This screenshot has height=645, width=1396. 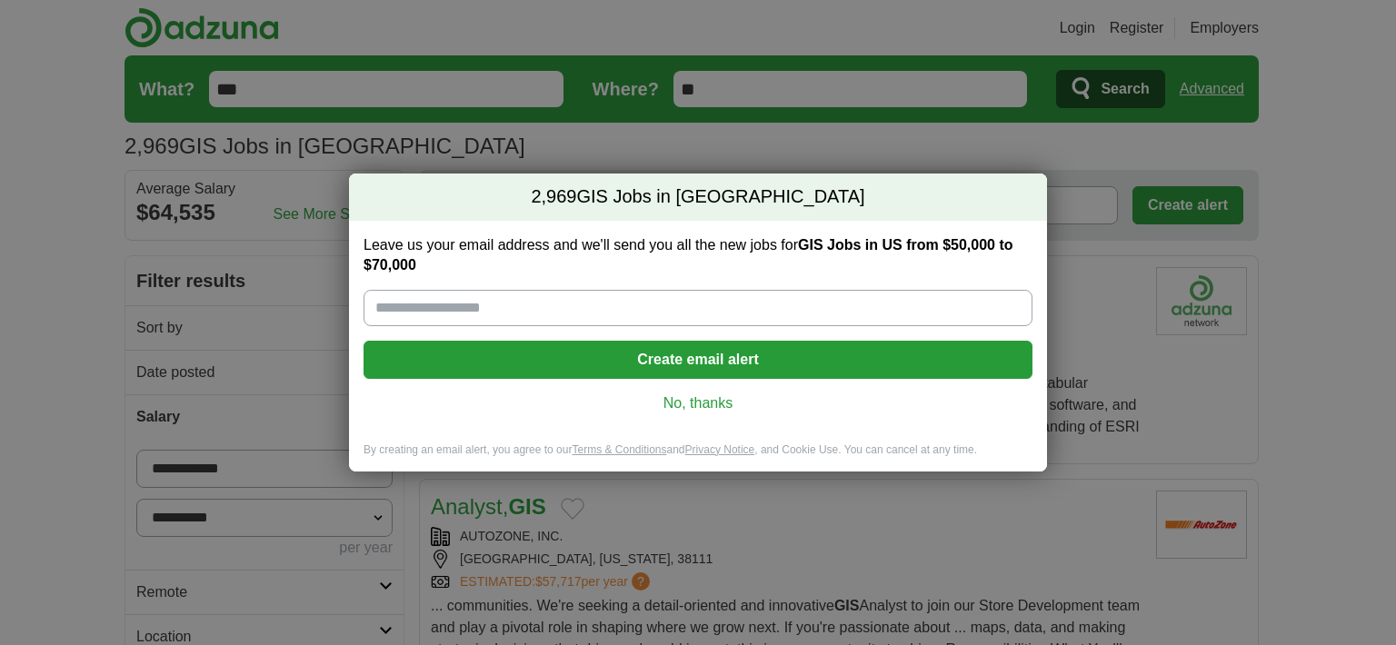 I want to click on label: Leave us your email address and we'll send you all the new jobs for, so click(x=698, y=255).